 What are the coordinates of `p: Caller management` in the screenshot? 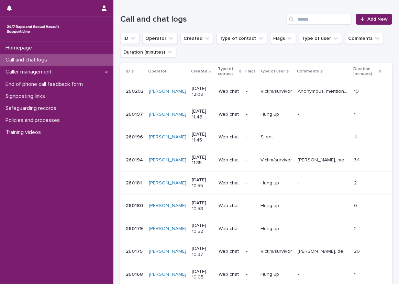 It's located at (30, 72).